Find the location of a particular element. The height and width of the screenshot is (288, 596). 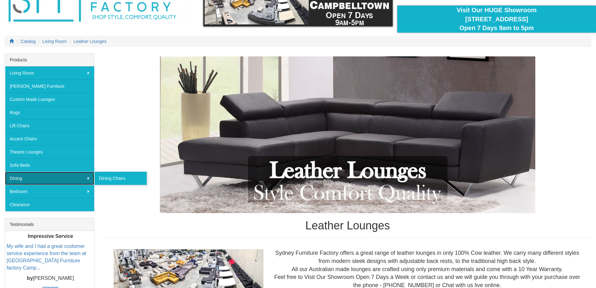

a: Dining Chairs is located at coordinates (121, 178).